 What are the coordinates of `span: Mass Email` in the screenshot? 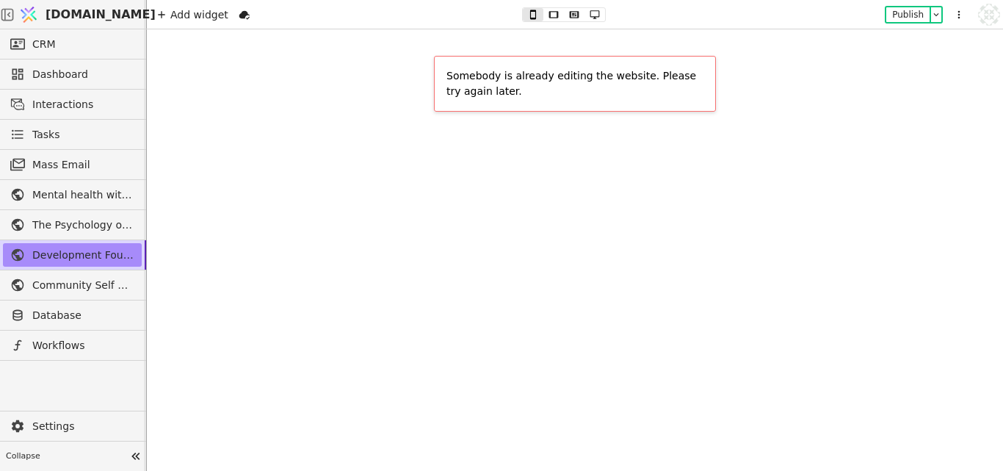 It's located at (83, 164).